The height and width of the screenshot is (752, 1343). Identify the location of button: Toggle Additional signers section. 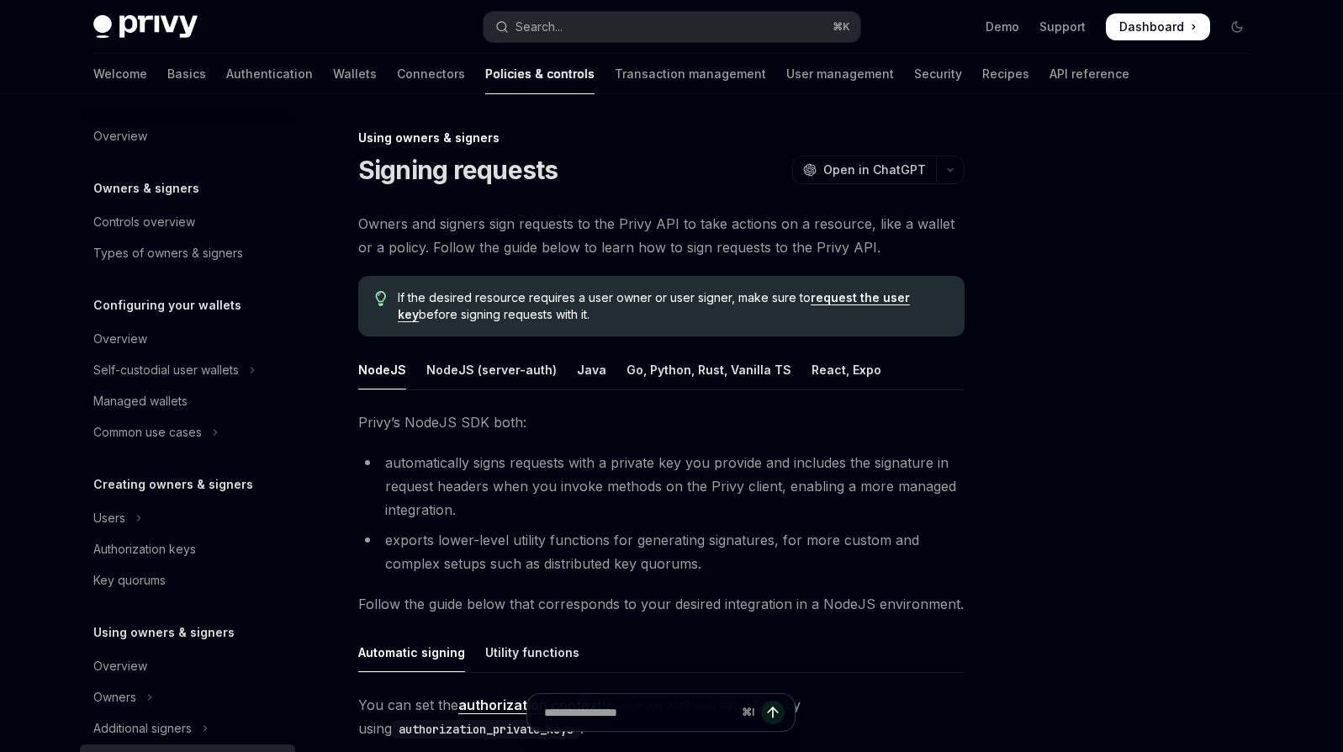
(187, 728).